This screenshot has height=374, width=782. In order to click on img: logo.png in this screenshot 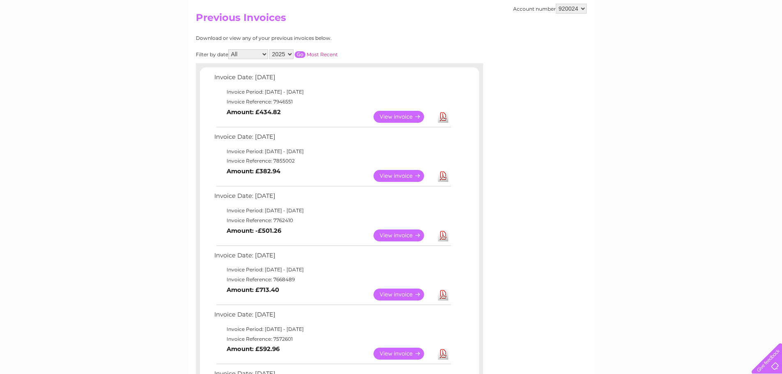, I will do `click(48, 34)`.